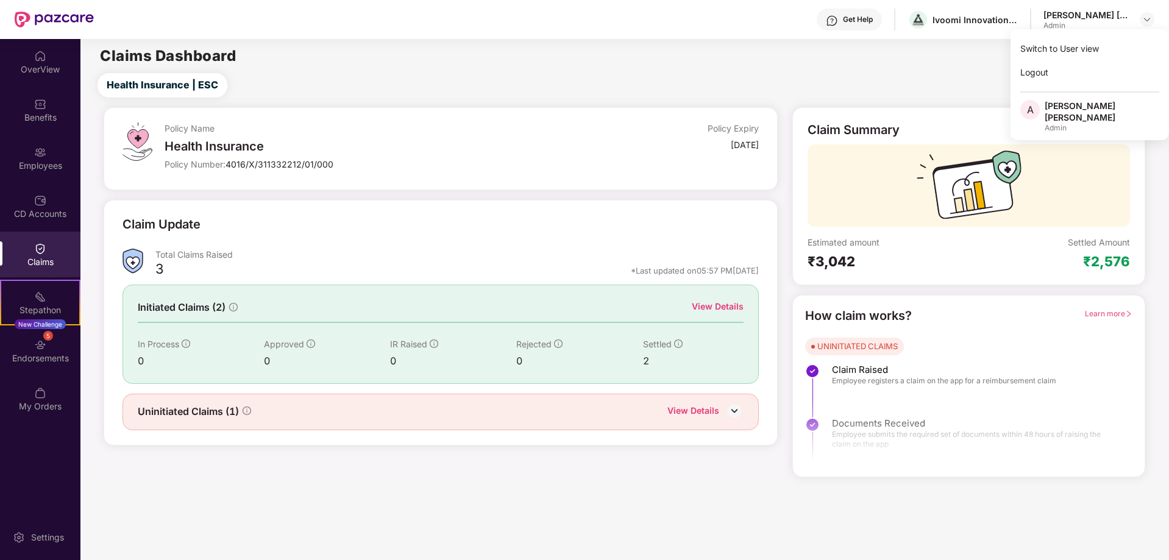 The height and width of the screenshot is (560, 1169). I want to click on span: In Process, so click(159, 344).